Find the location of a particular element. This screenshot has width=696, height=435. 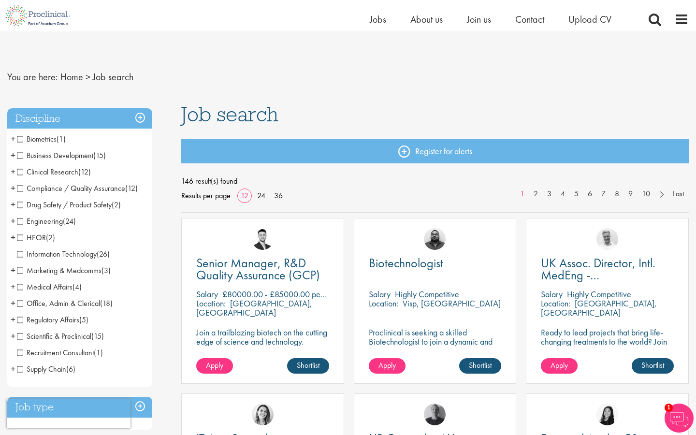

p: Ready to lead projects that bring life-changing treatments to the world? Join our client at the f... is located at coordinates (607, 350).